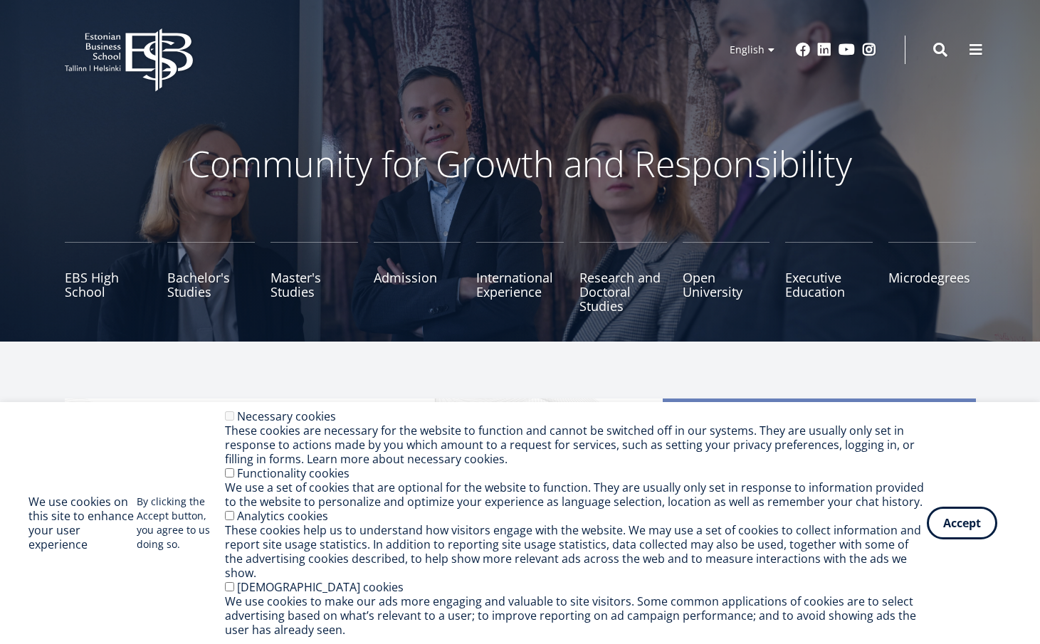 Image resolution: width=1040 pixels, height=644 pixels. I want to click on div: These cookies help us to understand how visitors engage with the website. We may use a set of coo..., so click(576, 552).